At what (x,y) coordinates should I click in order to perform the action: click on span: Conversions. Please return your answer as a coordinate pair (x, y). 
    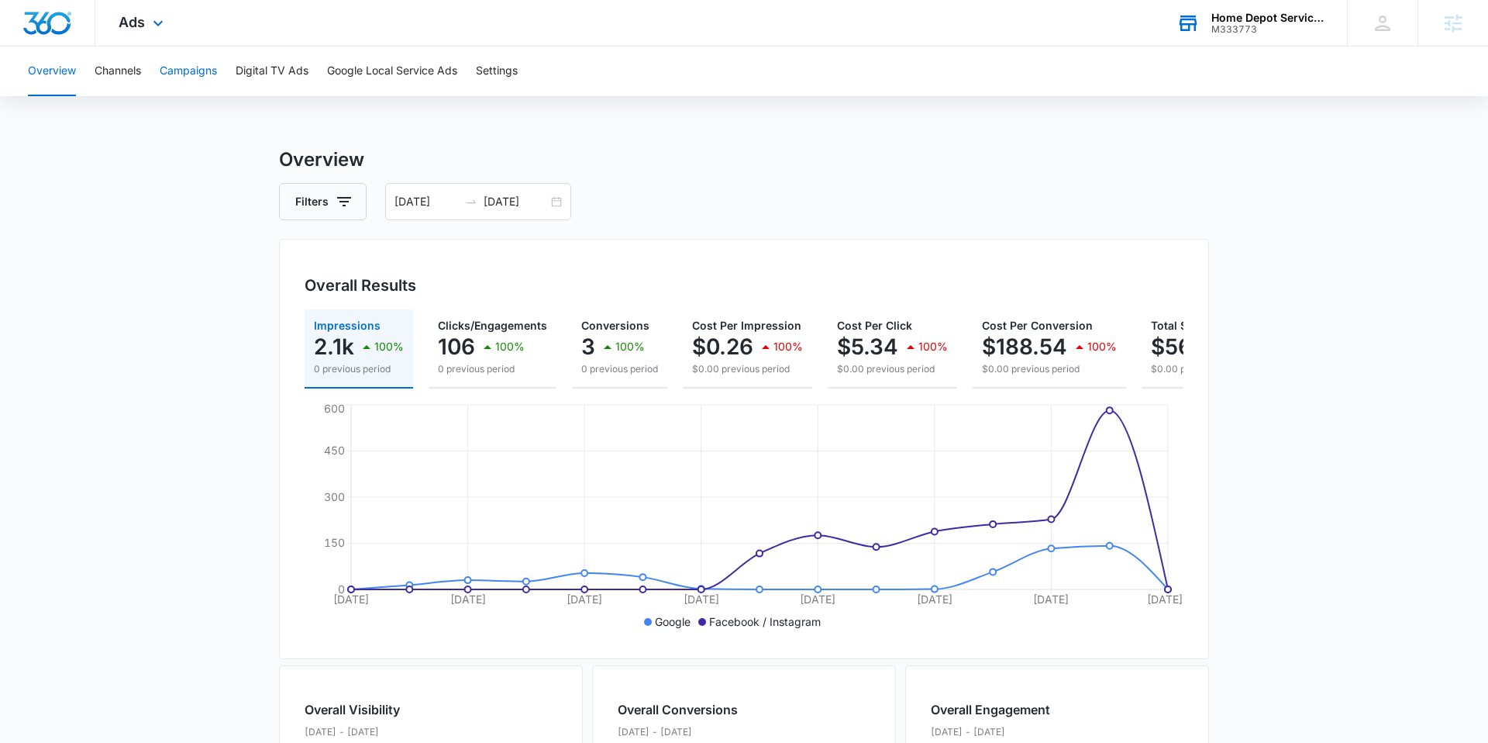
    Looking at the image, I should click on (615, 325).